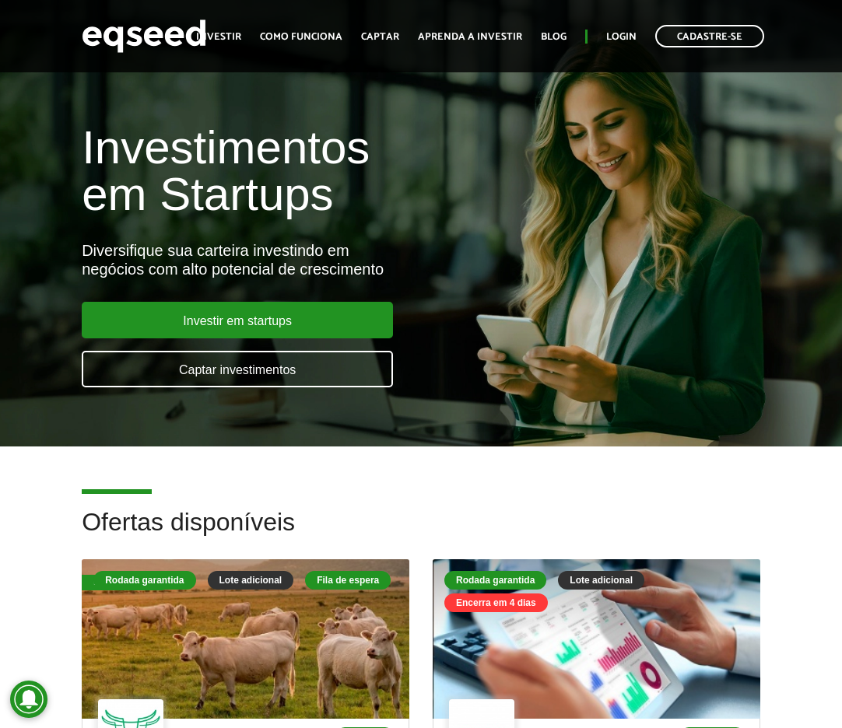  I want to click on a: Captar, so click(380, 37).